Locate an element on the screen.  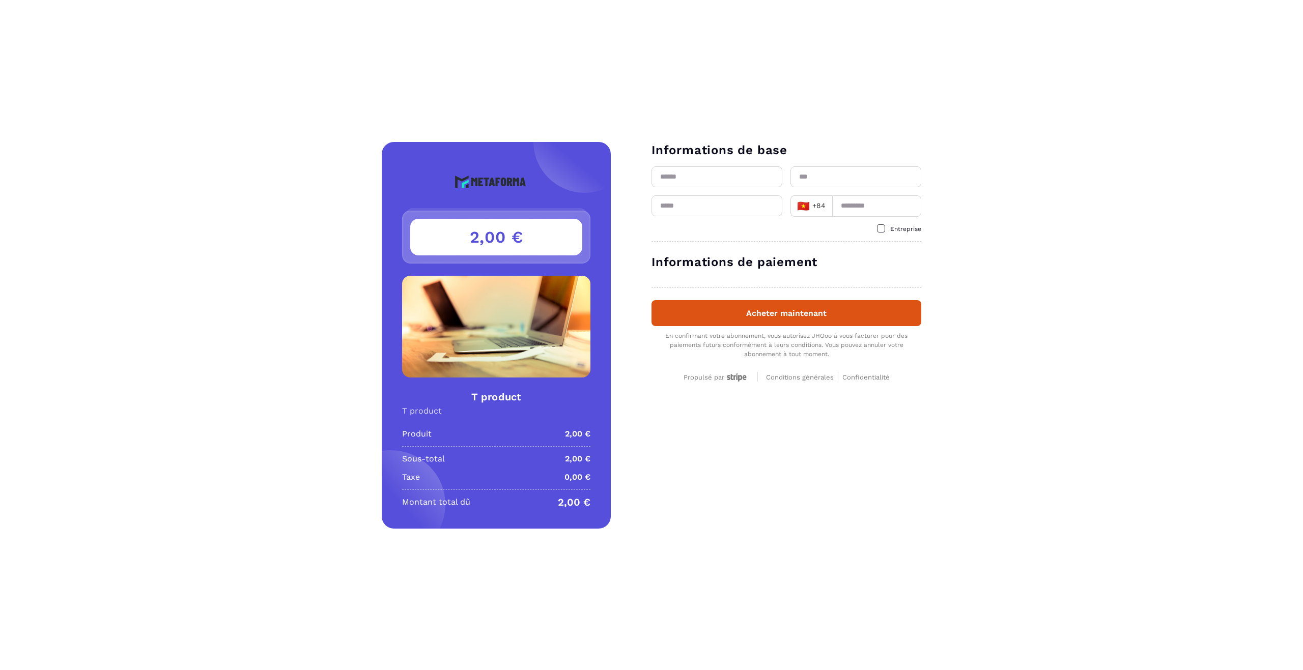
h3: Informations de paiement is located at coordinates (786, 262).